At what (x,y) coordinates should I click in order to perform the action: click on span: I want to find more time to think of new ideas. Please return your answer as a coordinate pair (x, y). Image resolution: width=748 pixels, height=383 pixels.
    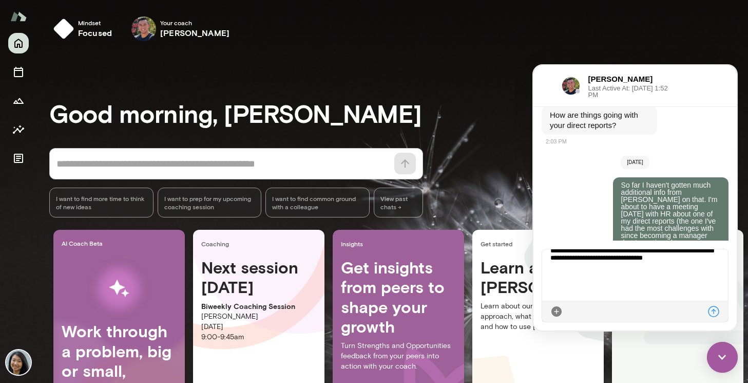
    Looking at the image, I should click on (101, 202).